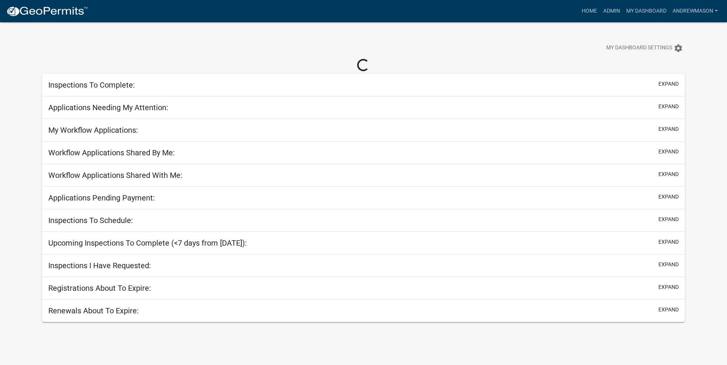 The height and width of the screenshot is (365, 727). I want to click on h5: Renewals About To Expire:, so click(93, 311).